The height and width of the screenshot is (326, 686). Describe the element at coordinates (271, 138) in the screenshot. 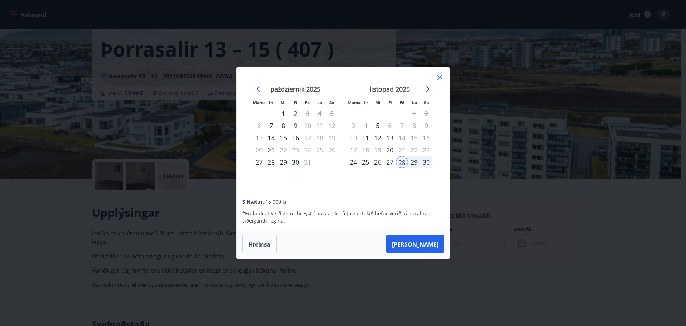

I see `td: Choose þriðjudagur, 14. október 2025 as your check-in date. It’s available.` at that location.